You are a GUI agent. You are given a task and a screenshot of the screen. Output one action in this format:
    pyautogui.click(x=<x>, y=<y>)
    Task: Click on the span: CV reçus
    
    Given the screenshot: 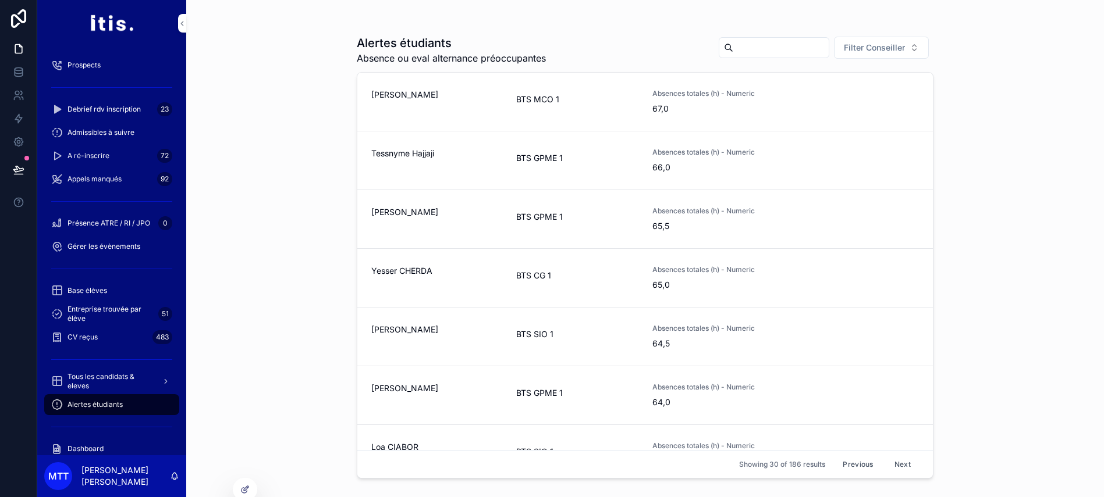 What is the action you would take?
    pyautogui.click(x=83, y=337)
    